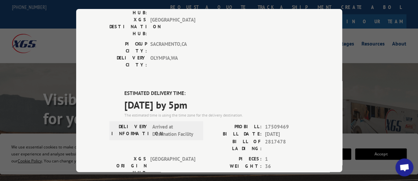  Describe the element at coordinates (287, 167) in the screenshot. I see `span: 36` at that location.